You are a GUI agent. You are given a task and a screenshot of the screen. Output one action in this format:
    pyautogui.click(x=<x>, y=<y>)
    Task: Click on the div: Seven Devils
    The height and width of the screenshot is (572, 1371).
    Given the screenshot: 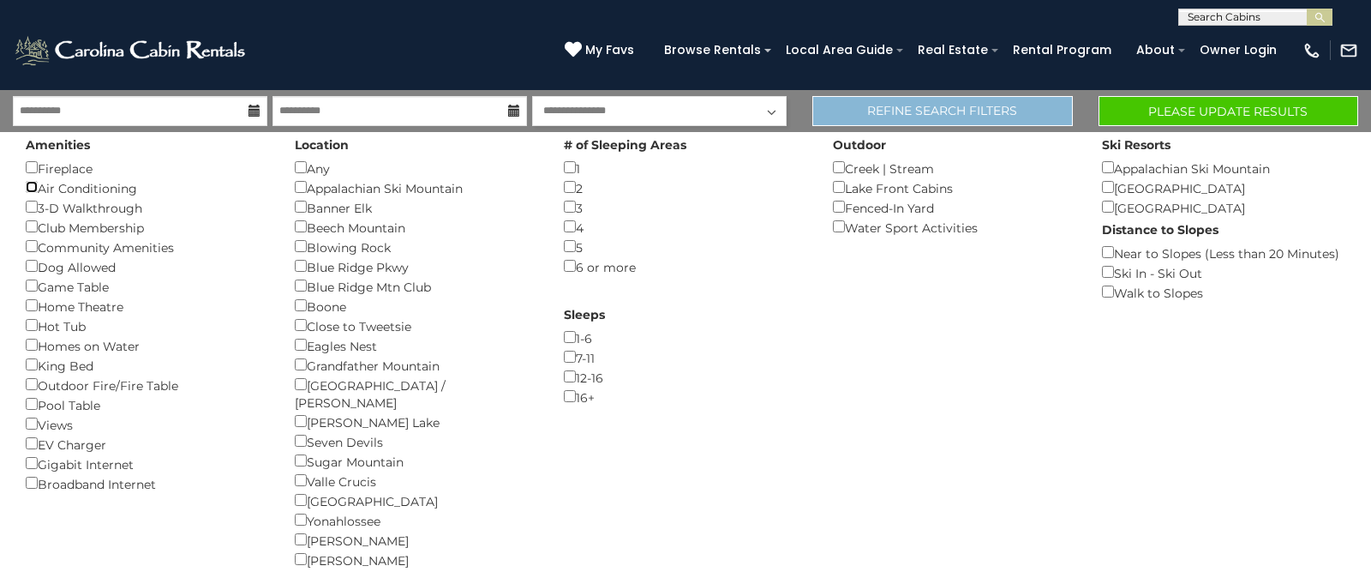 What is the action you would take?
    pyautogui.click(x=417, y=441)
    